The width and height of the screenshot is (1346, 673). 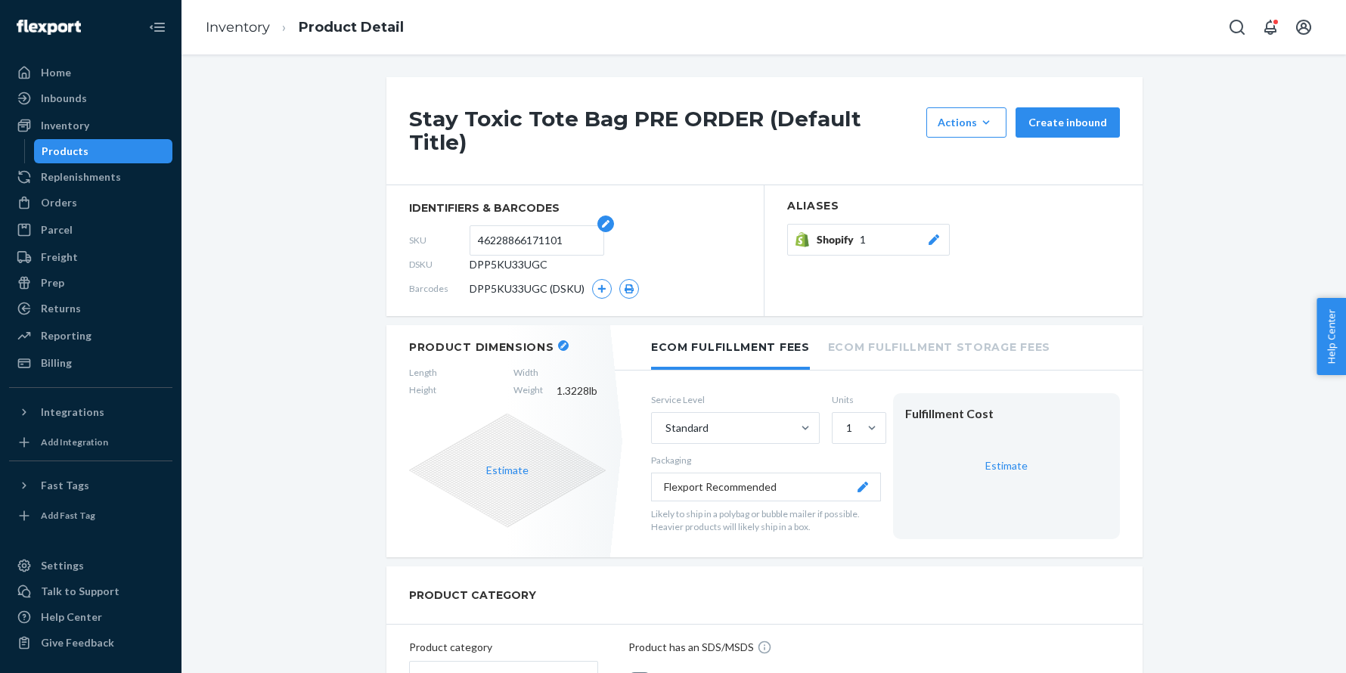 What do you see at coordinates (68, 515) in the screenshot?
I see `div: Add Fast Tag` at bounding box center [68, 515].